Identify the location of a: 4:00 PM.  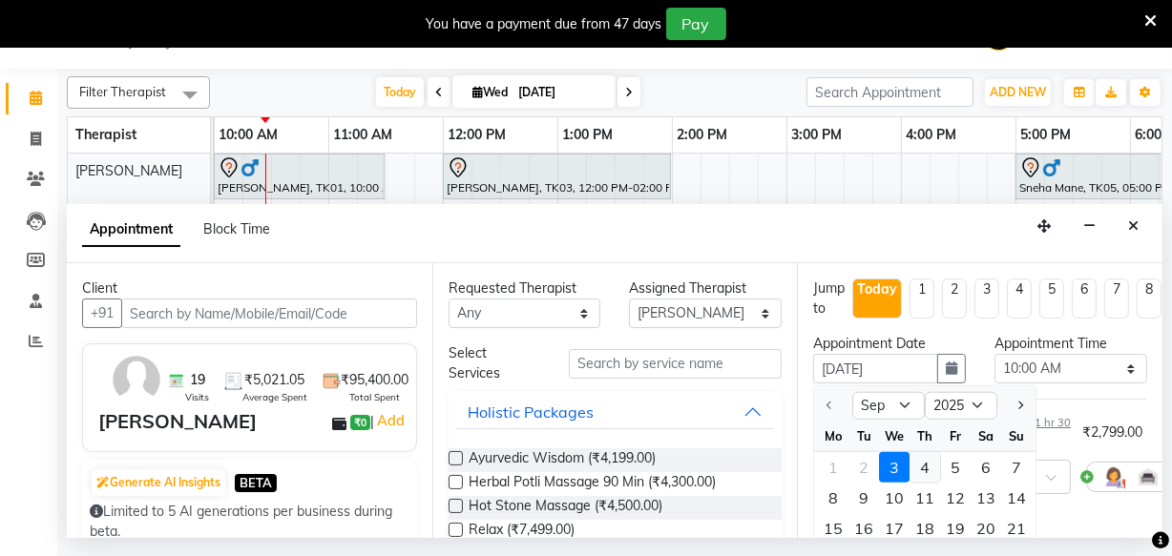
(931, 135).